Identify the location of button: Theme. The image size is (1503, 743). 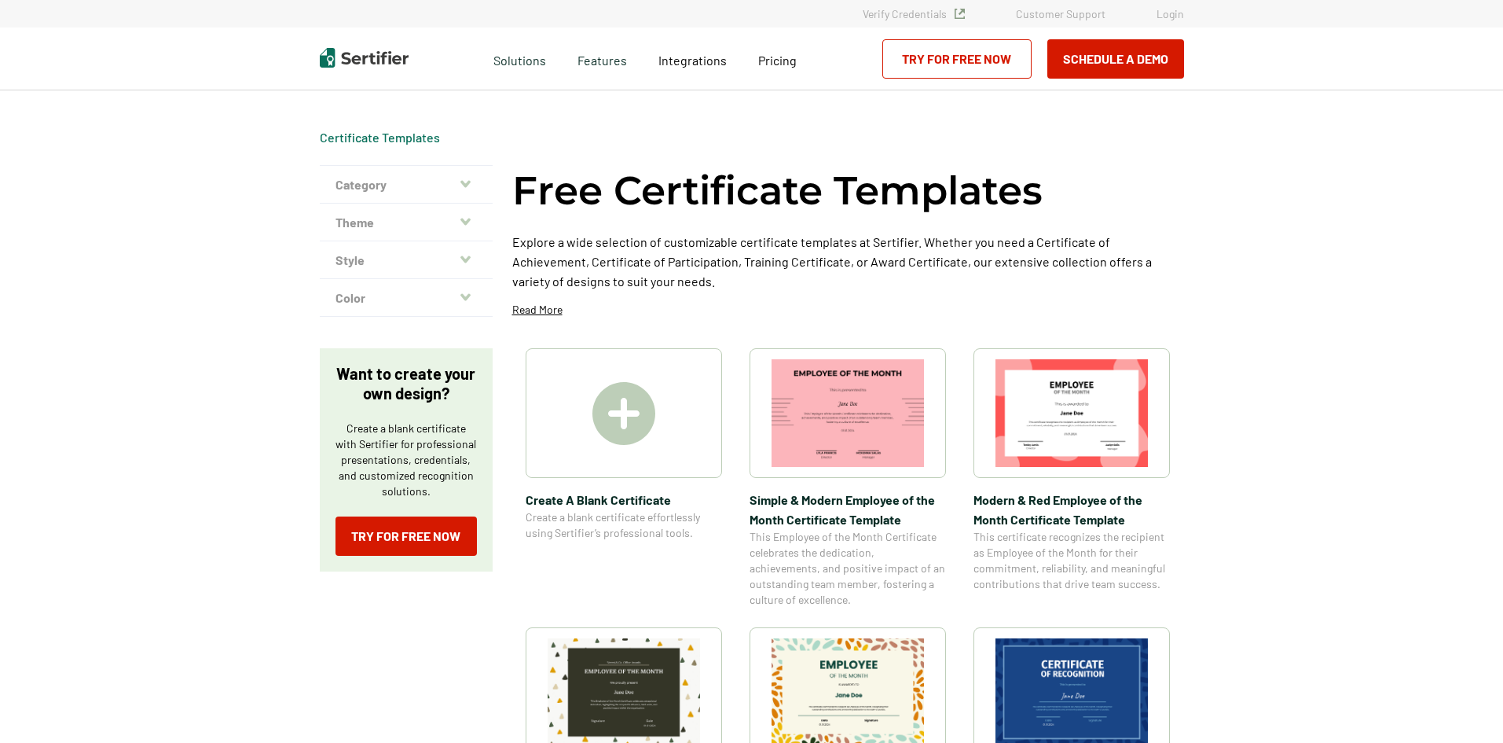
(406, 222).